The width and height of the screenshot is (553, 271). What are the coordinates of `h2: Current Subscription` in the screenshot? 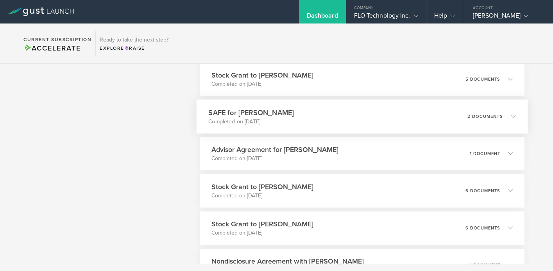 It's located at (57, 40).